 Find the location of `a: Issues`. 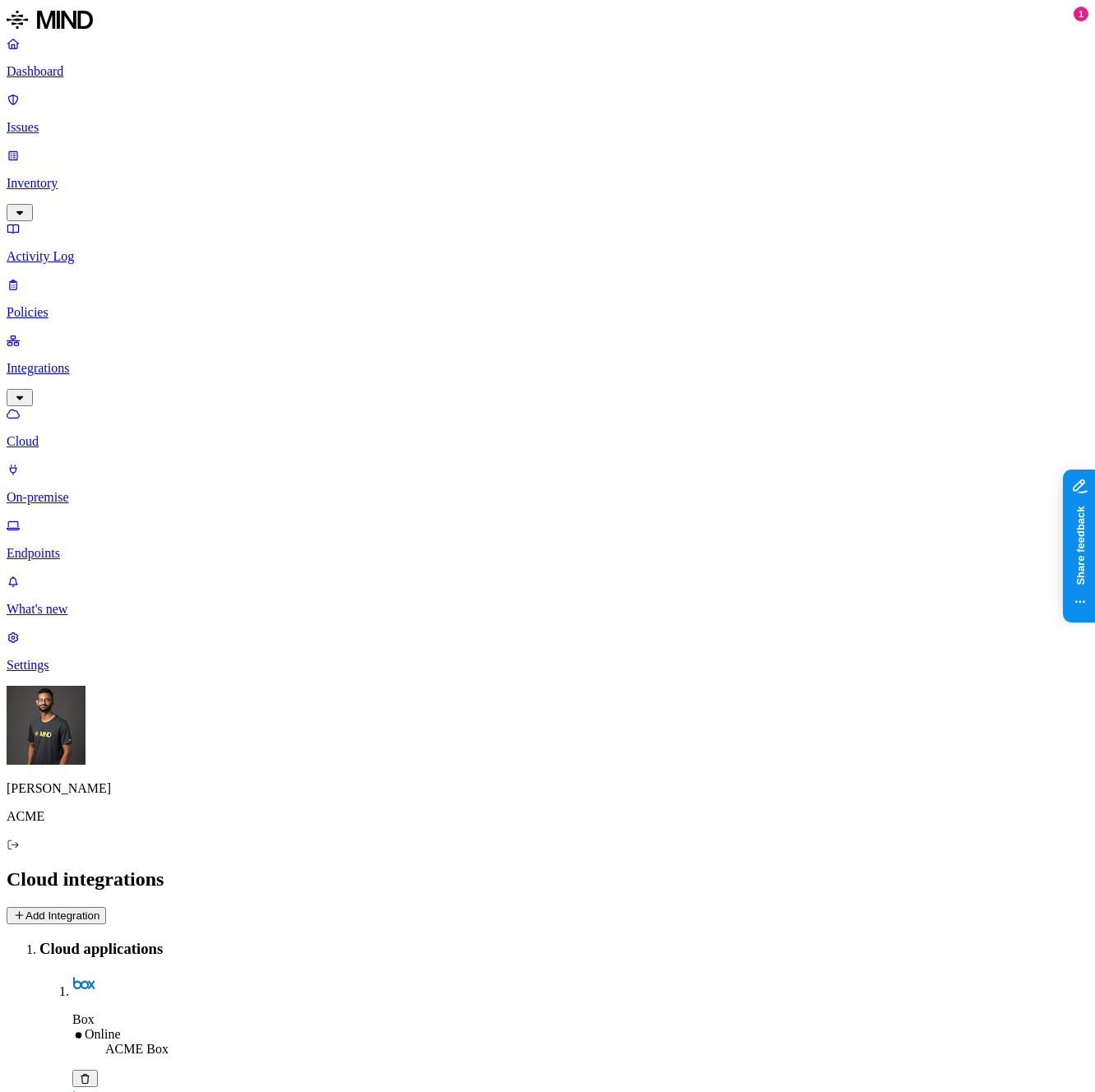

a: Issues is located at coordinates (547, 113).